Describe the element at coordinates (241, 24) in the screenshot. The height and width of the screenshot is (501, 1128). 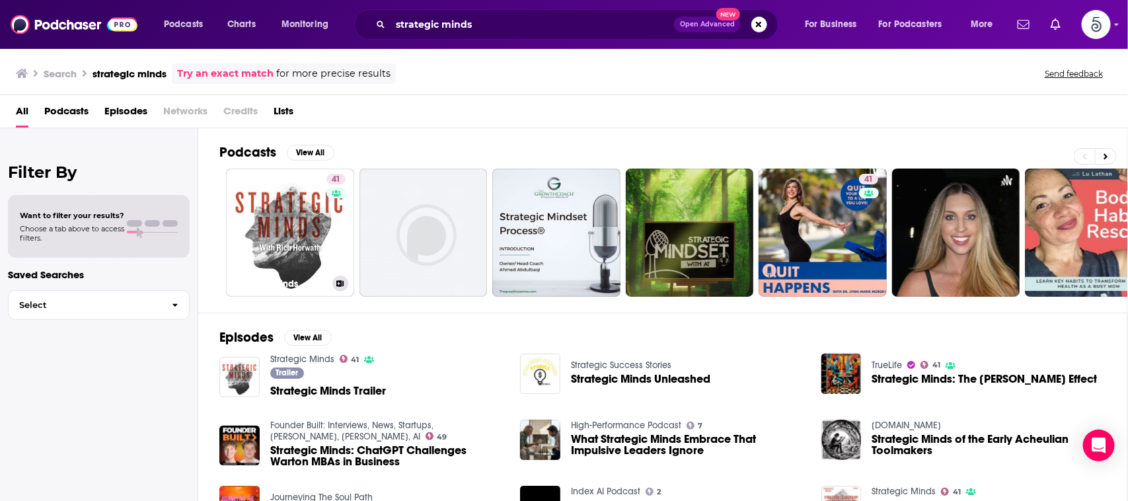
I see `a: Charts` at that location.